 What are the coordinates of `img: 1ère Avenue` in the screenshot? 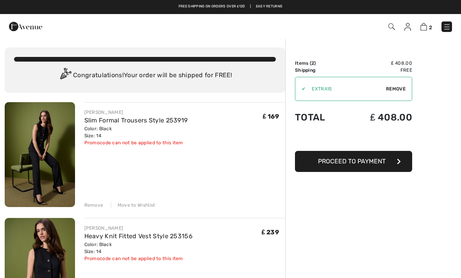 It's located at (25, 27).